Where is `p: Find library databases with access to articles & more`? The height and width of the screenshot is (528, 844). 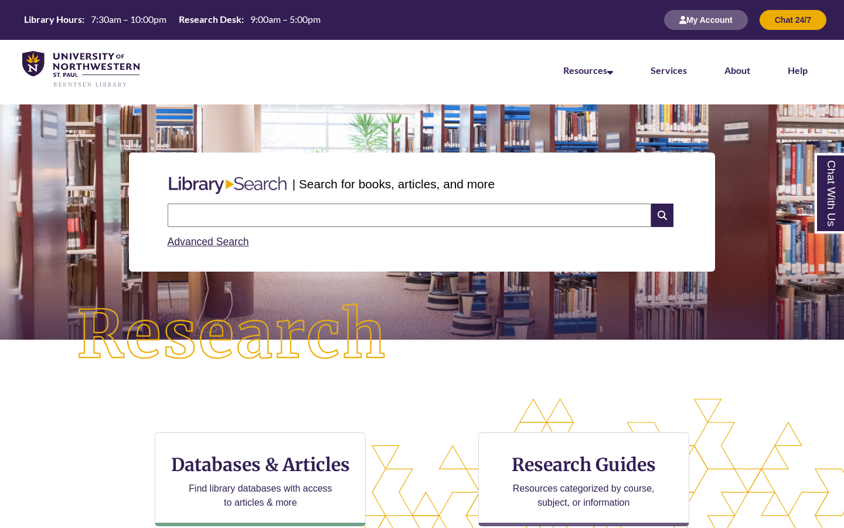
p: Find library databases with access to articles & more is located at coordinates (260, 495).